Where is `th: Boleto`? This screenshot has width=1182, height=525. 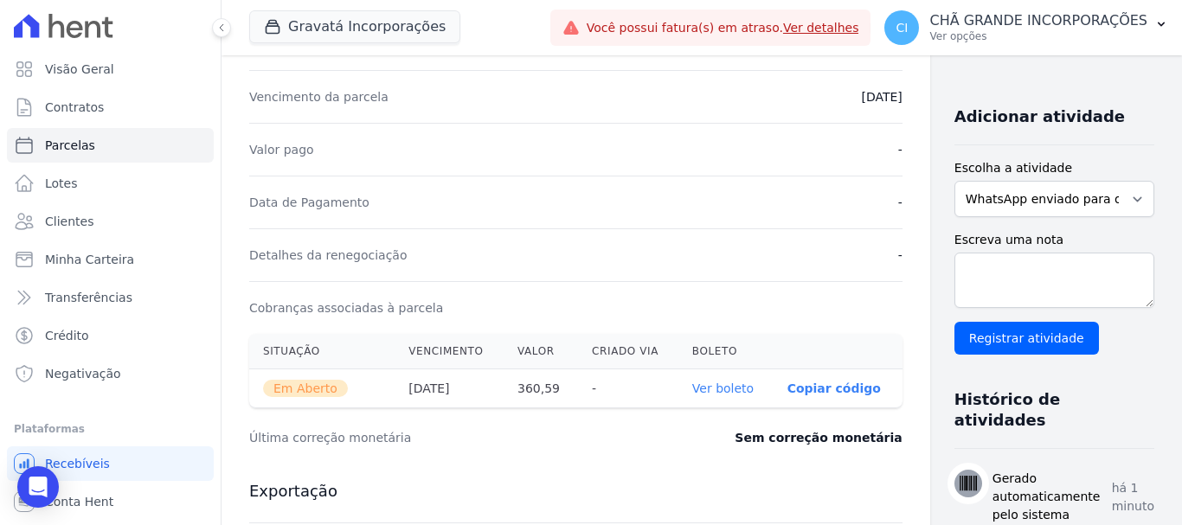
th: Boleto is located at coordinates (726, 351).